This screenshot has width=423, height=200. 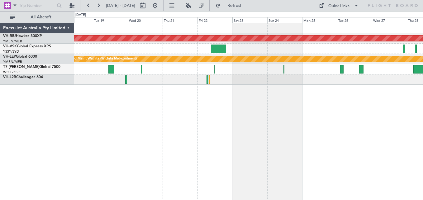 What do you see at coordinates (285, 20) in the screenshot?
I see `div: Sun 24` at bounding box center [285, 20].